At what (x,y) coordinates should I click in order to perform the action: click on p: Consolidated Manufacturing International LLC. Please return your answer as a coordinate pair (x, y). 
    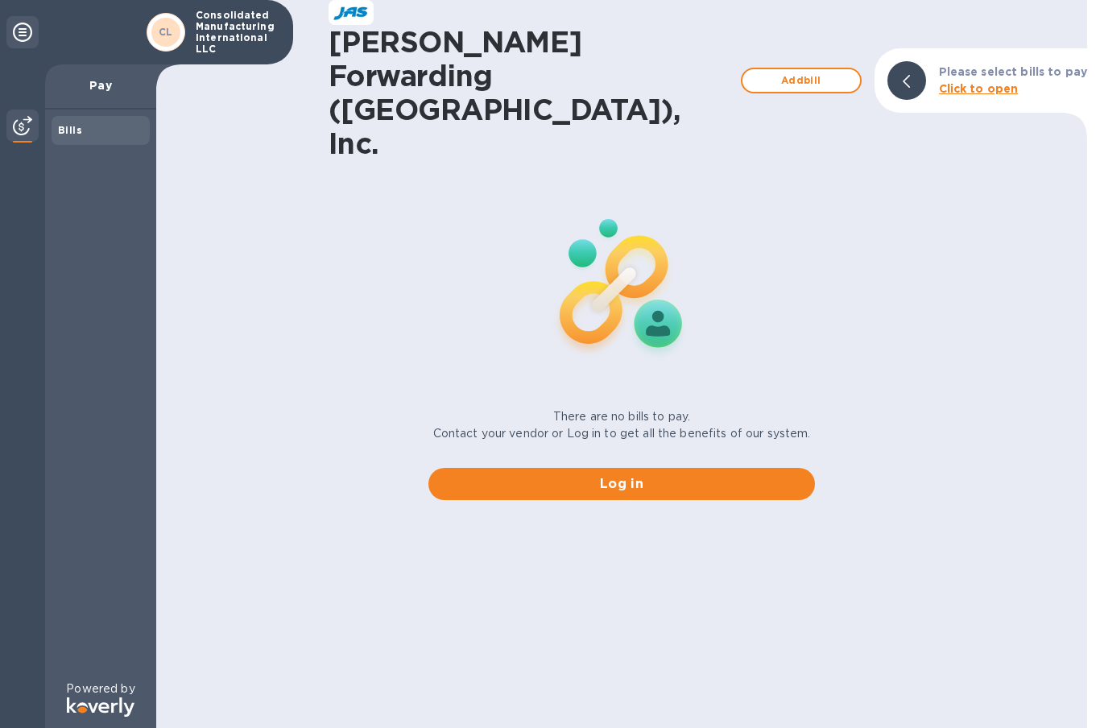
    Looking at the image, I should click on (236, 32).